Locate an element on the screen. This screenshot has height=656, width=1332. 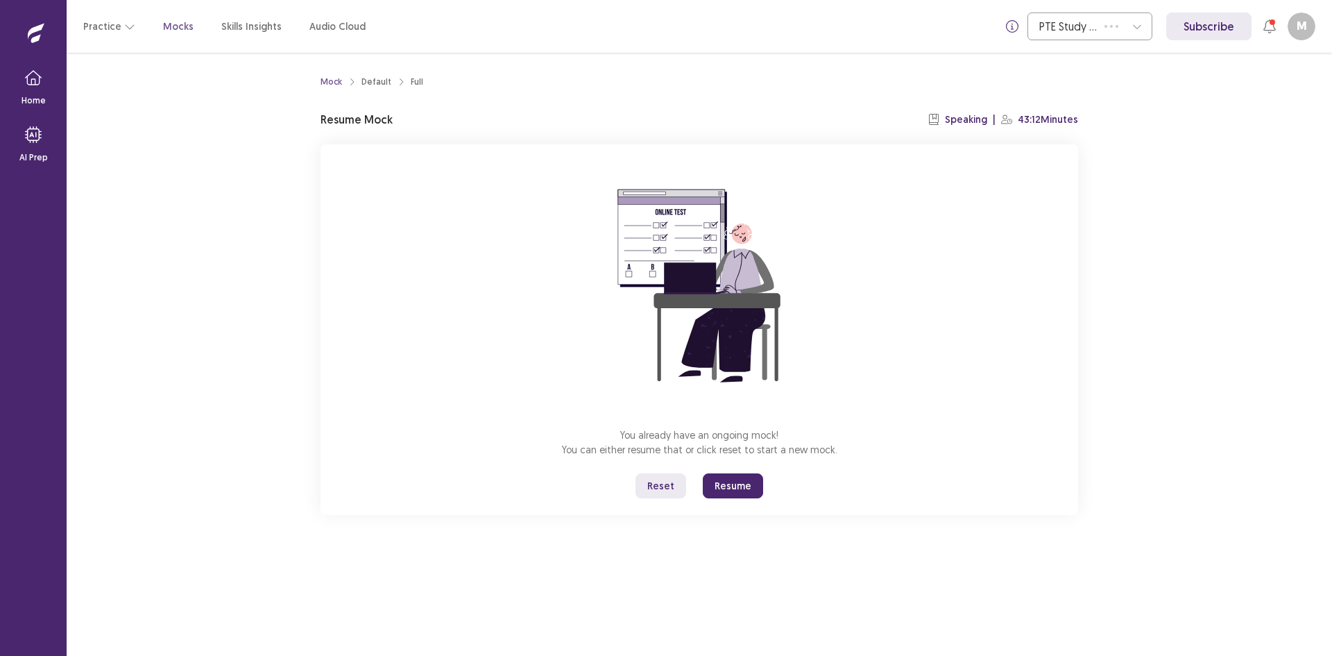
p: You already have an ongoing mock! You can either resume that or click reset to start a new mock. is located at coordinates (699, 442).